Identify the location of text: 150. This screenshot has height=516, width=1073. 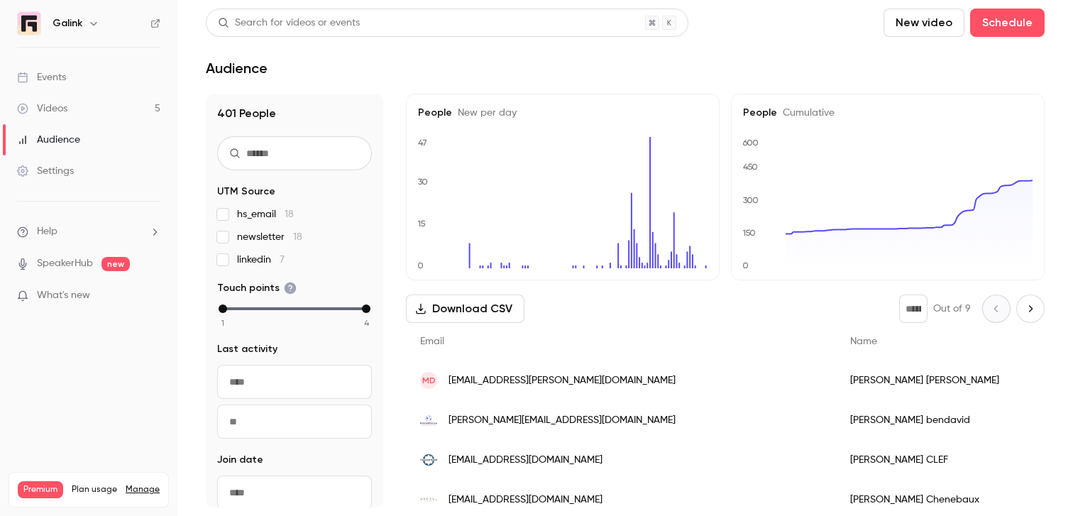
(749, 233).